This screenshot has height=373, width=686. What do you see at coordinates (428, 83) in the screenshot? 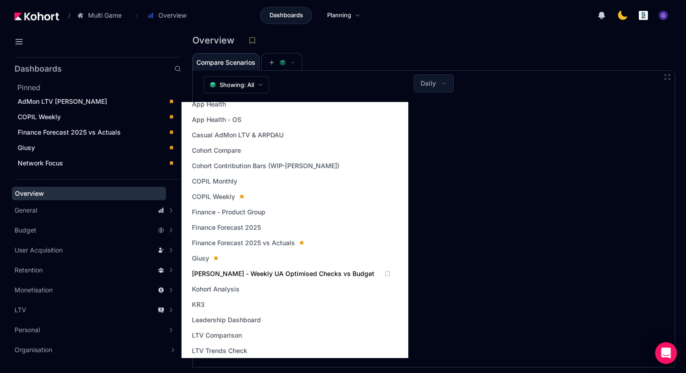
I see `span: Daily` at bounding box center [428, 83].